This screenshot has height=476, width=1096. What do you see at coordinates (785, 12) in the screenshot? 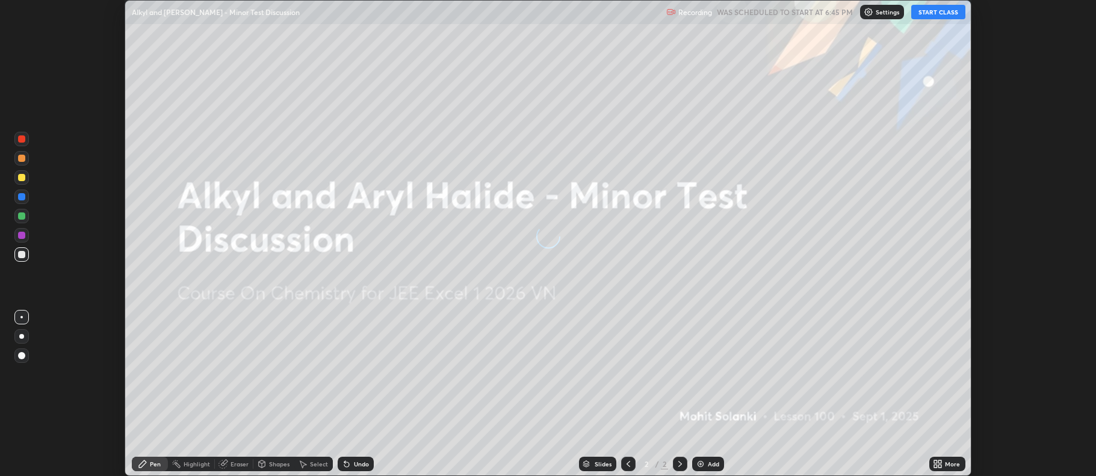
I see `h5: WAS SCHEDULED TO START AT 6:45 PM` at bounding box center [785, 12].